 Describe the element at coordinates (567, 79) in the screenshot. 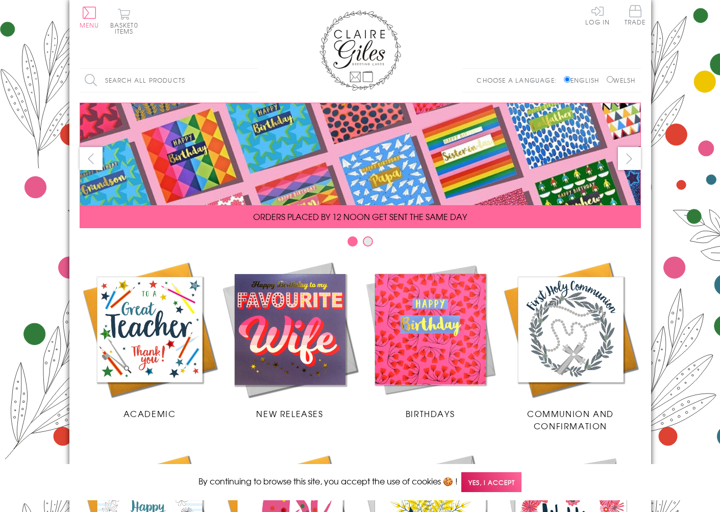

I see `input: English` at that location.